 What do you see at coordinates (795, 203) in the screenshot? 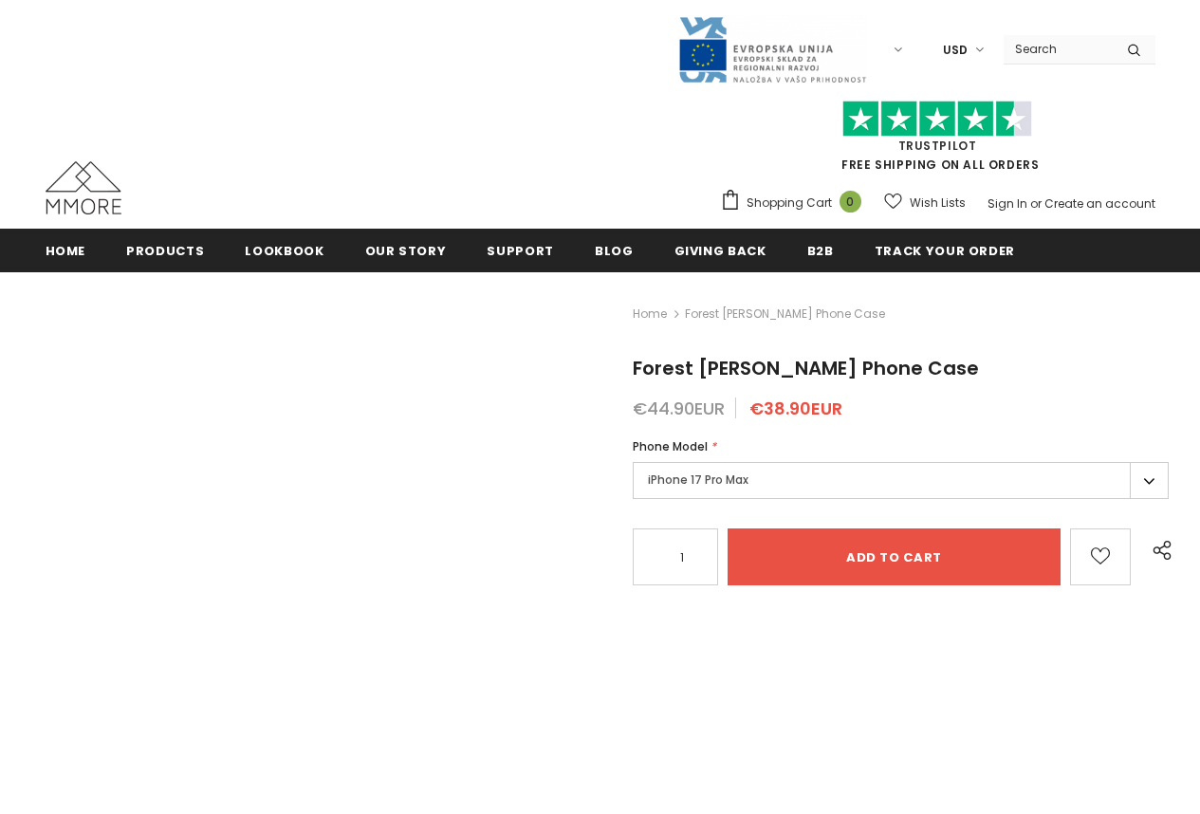
I see `a: Shopping Cart 0` at bounding box center [795, 203].